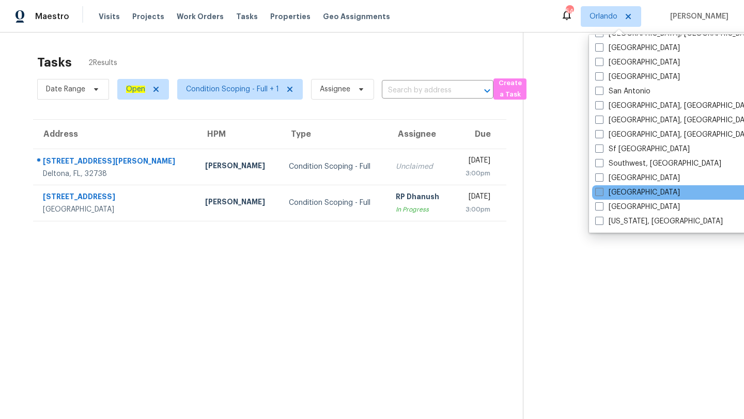 This screenshot has height=419, width=744. What do you see at coordinates (603, 17) in the screenshot?
I see `span: Orlando` at bounding box center [603, 17].